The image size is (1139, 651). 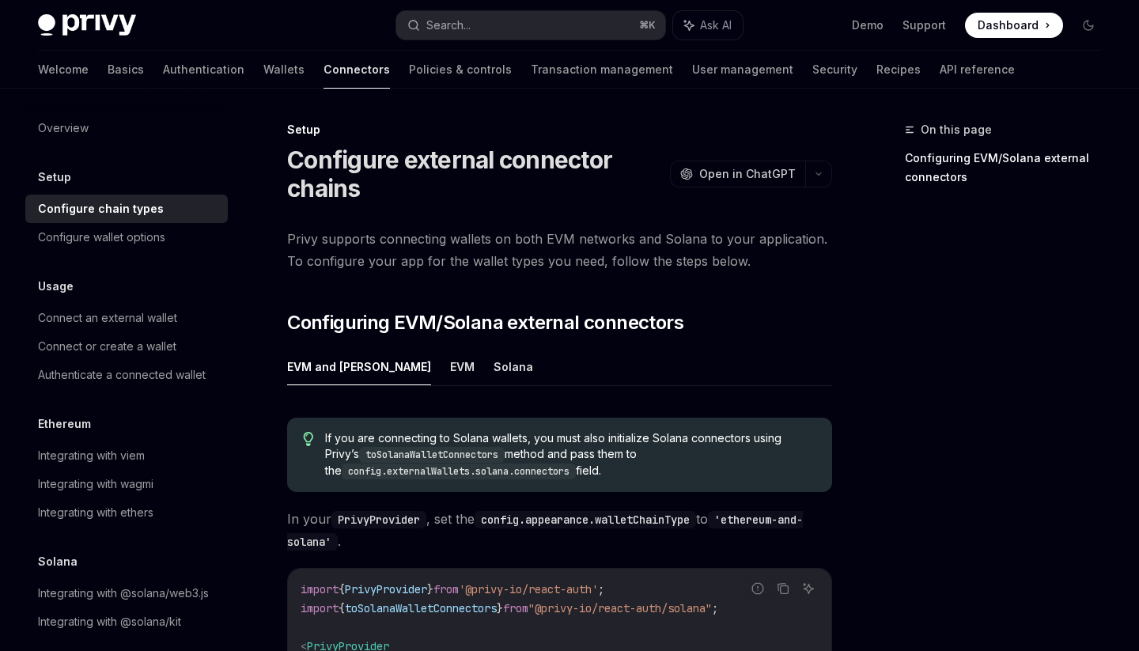 What do you see at coordinates (123, 593) in the screenshot?
I see `div: Integrating with @solana/web3.js` at bounding box center [123, 593].